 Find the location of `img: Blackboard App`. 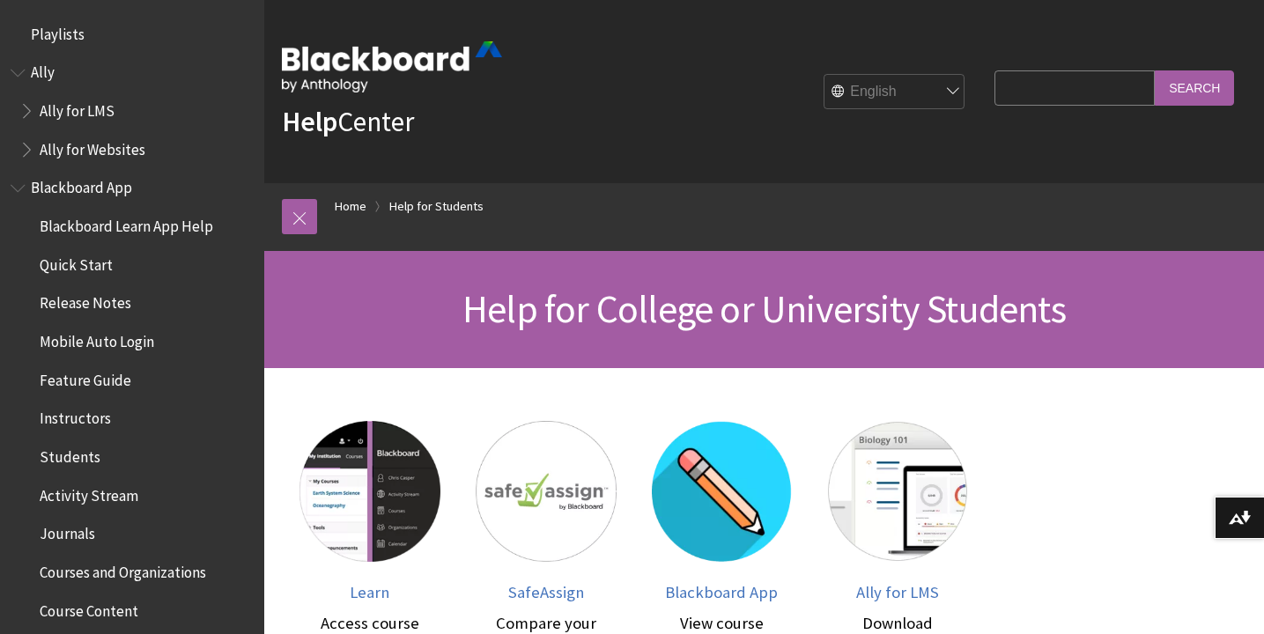

img: Blackboard App is located at coordinates (722, 491).